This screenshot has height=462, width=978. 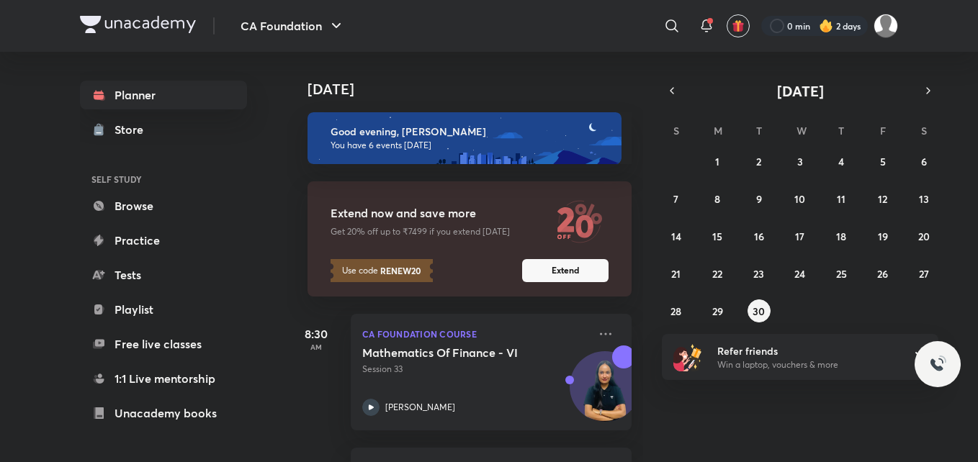 I want to click on abbr: September 4, 2025, so click(x=841, y=161).